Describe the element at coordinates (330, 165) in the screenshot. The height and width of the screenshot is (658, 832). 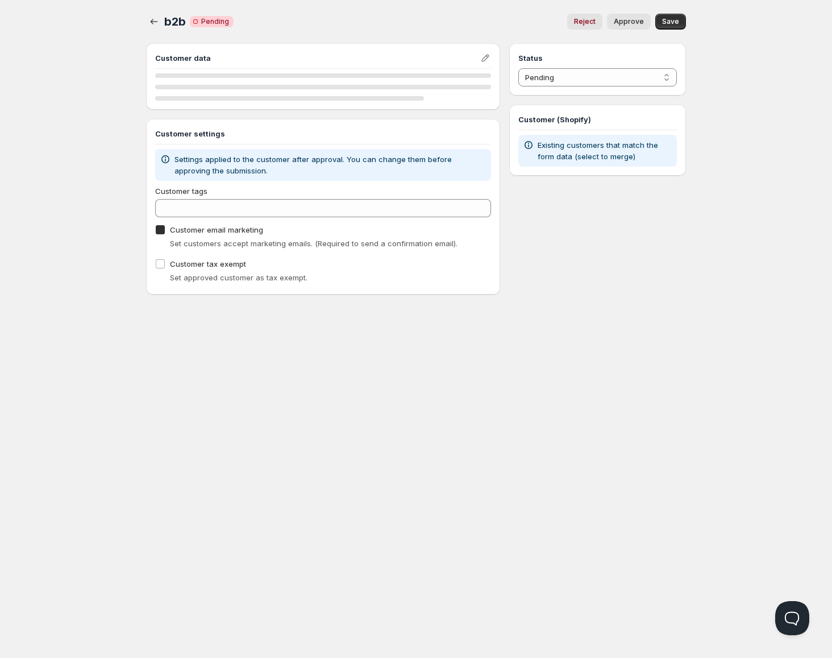
I see `p: Settings applied to the customer after approval. You can change them before approving the submiss...` at that location.